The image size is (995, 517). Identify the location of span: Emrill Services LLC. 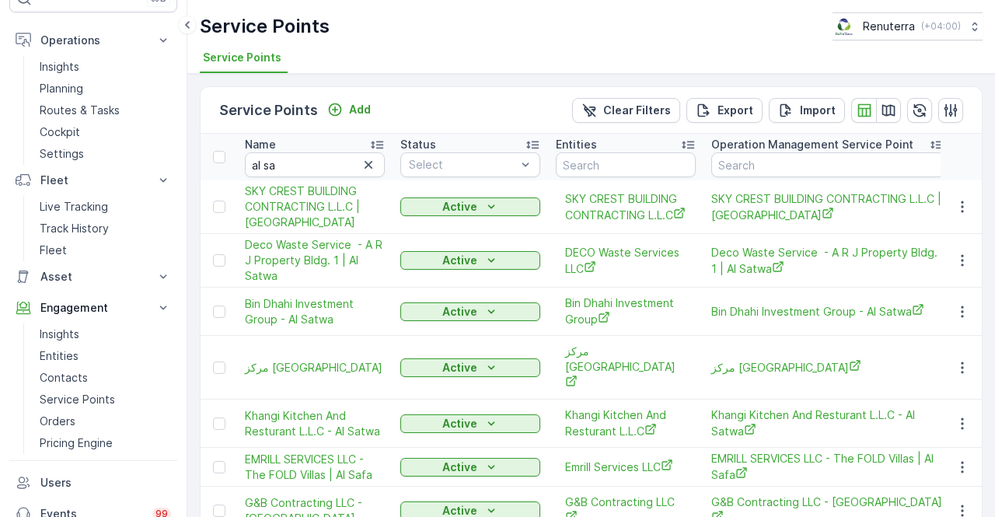
(626, 466).